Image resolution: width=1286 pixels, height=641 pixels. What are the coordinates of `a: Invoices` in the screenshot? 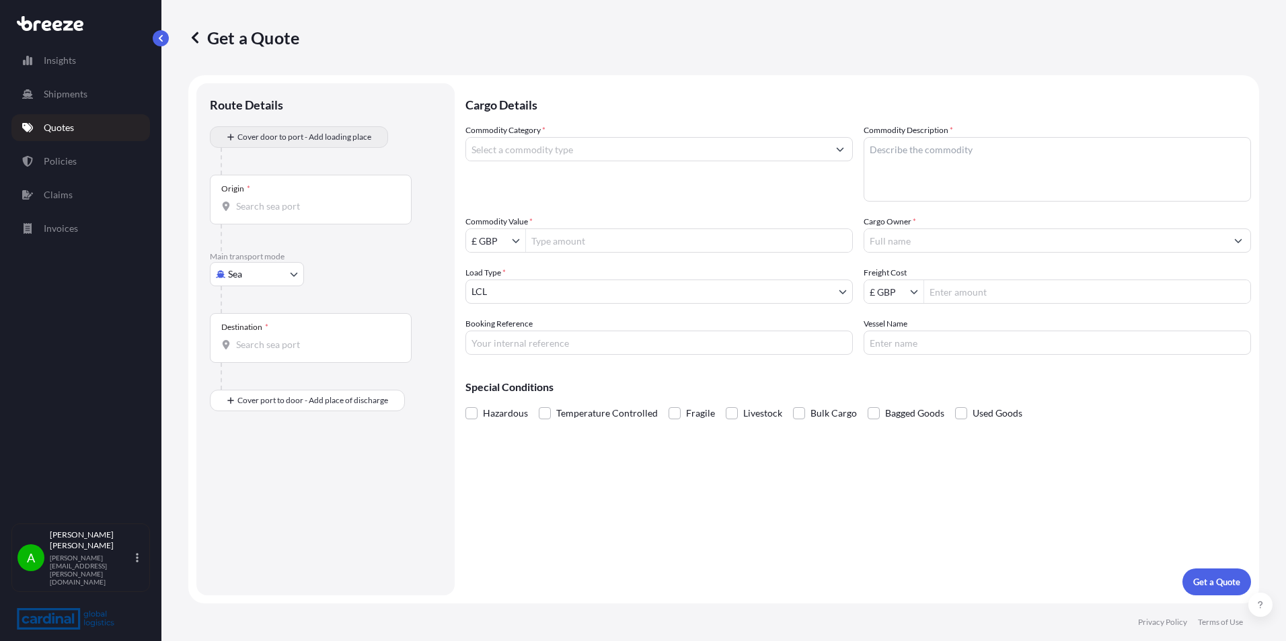 It's located at (81, 229).